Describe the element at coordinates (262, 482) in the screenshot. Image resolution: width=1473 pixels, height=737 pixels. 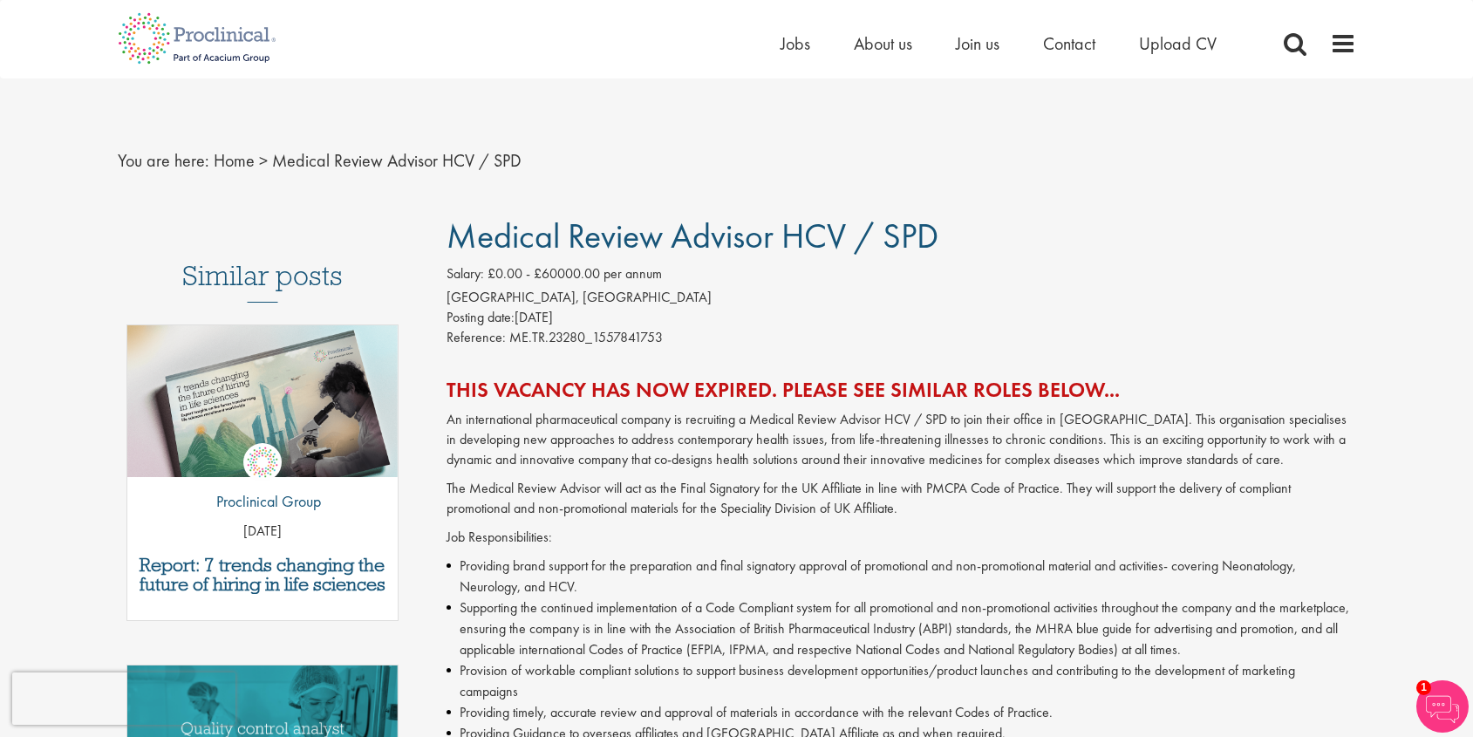
I see `a: Proclinical Group Proclinical Group` at that location.